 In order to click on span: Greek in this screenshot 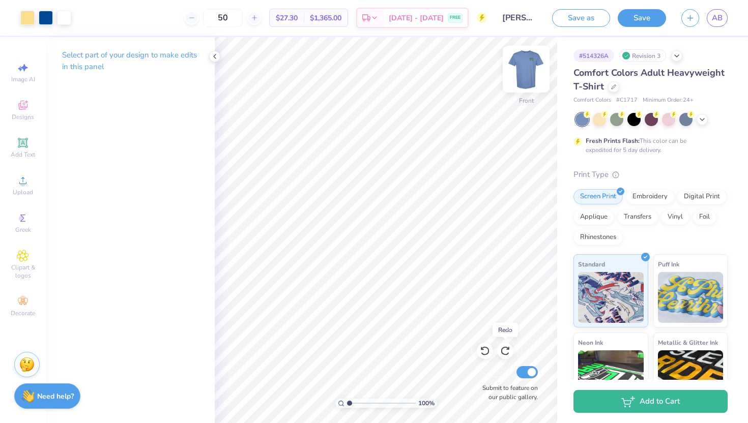, I will do `click(23, 230)`.